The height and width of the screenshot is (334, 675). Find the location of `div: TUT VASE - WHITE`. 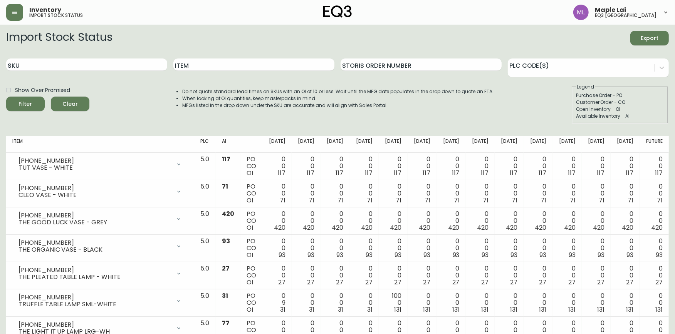

div: TUT VASE - WHITE is located at coordinates (95, 168).